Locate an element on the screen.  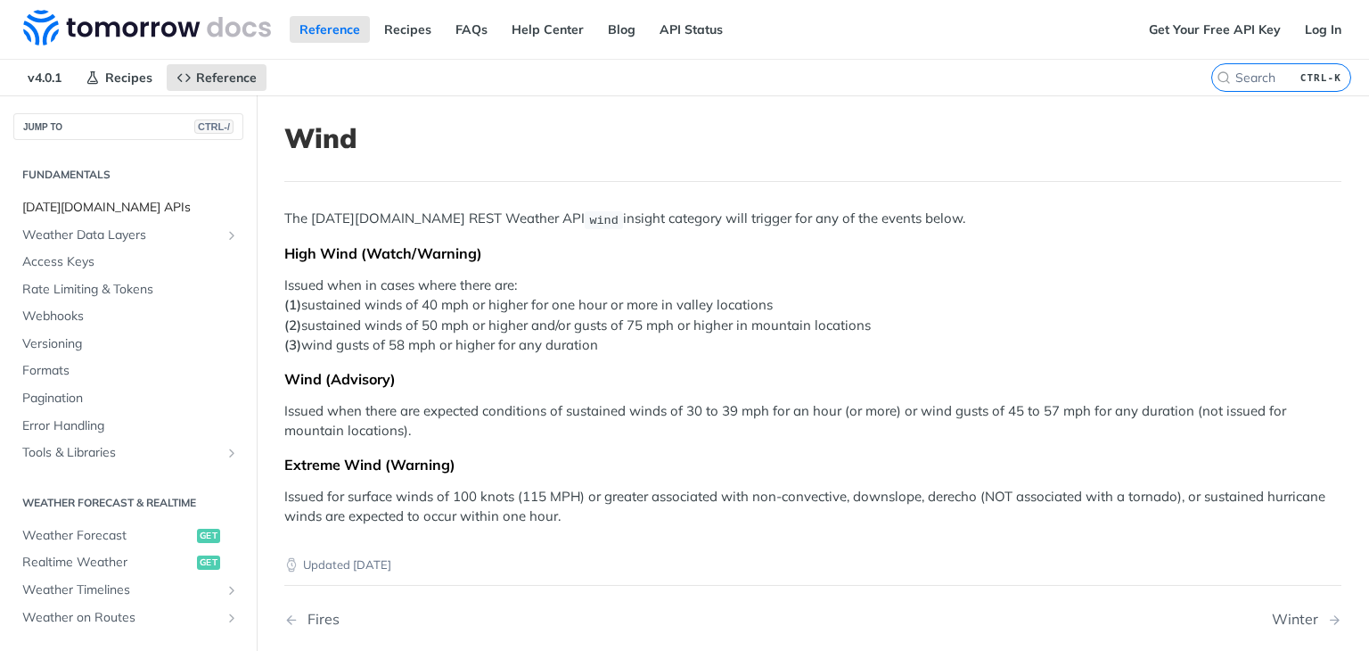
span: Weather Data Layers is located at coordinates (121, 235).